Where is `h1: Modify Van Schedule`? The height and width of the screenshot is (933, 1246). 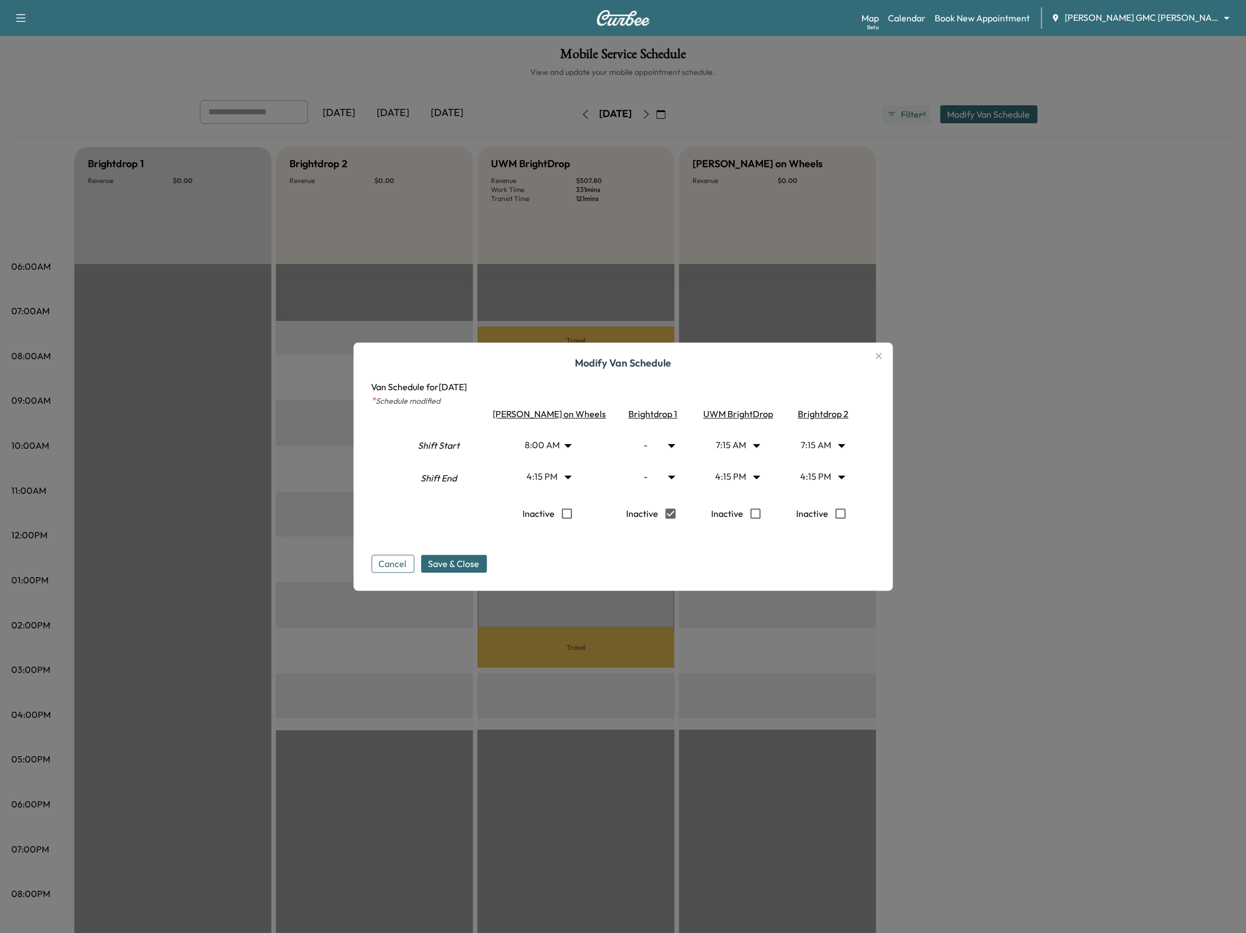
h1: Modify Van Schedule is located at coordinates (623, 368).